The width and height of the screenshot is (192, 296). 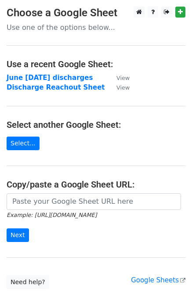 What do you see at coordinates (158, 280) in the screenshot?
I see `a: Google Sheets` at bounding box center [158, 280].